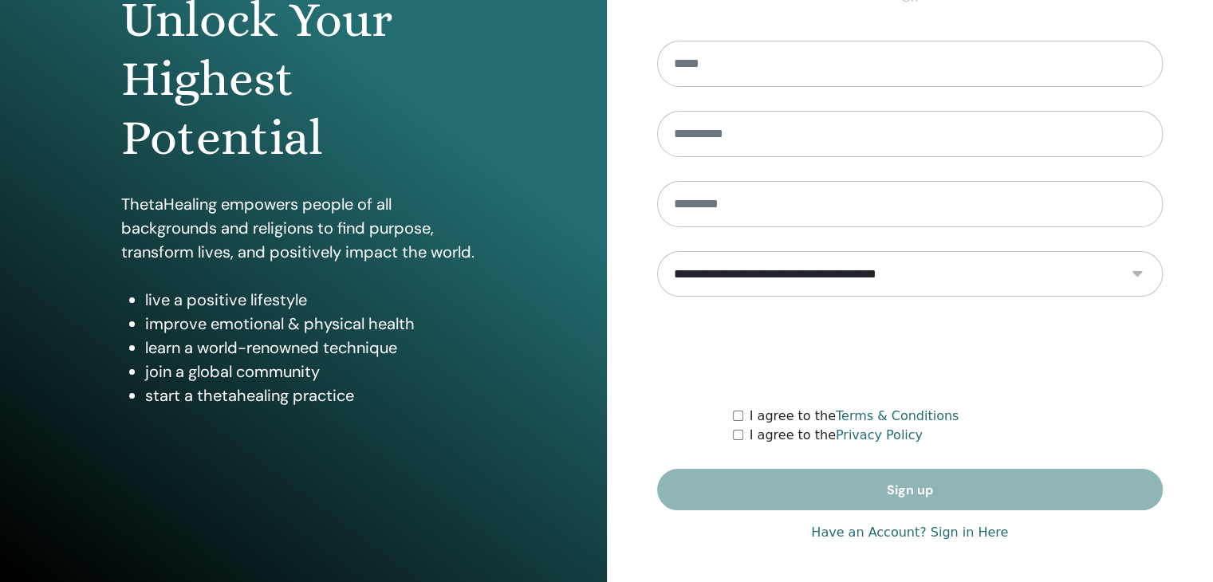  I want to click on li: join a global community, so click(315, 372).